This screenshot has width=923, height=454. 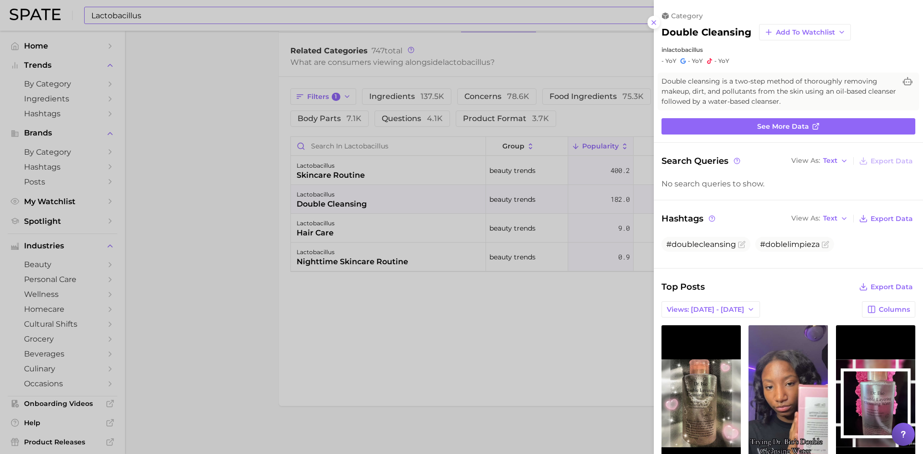 What do you see at coordinates (783, 126) in the screenshot?
I see `span: See more data` at bounding box center [783, 126].